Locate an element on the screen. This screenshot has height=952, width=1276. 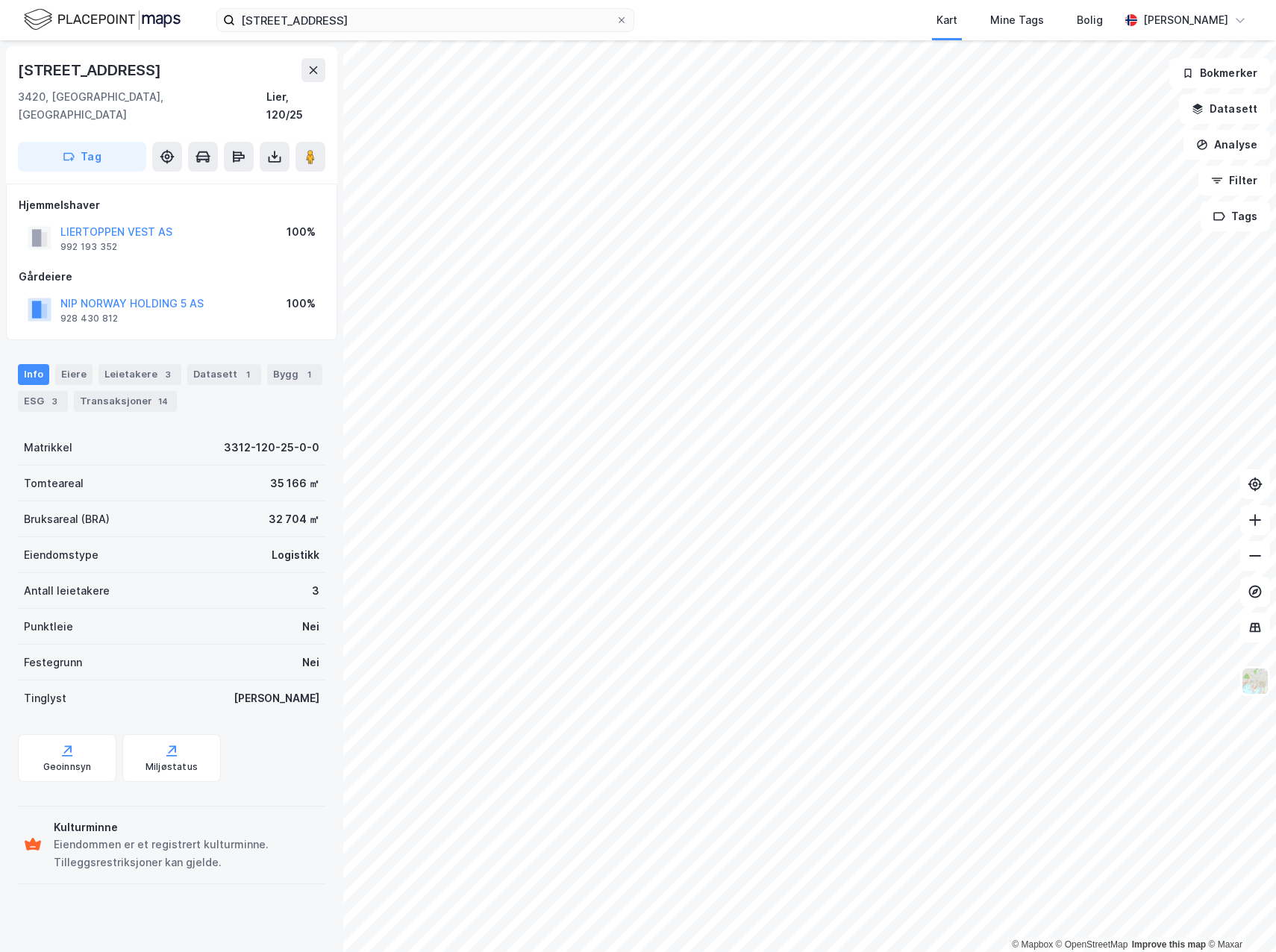
div: Gårdeiere is located at coordinates (172, 277).